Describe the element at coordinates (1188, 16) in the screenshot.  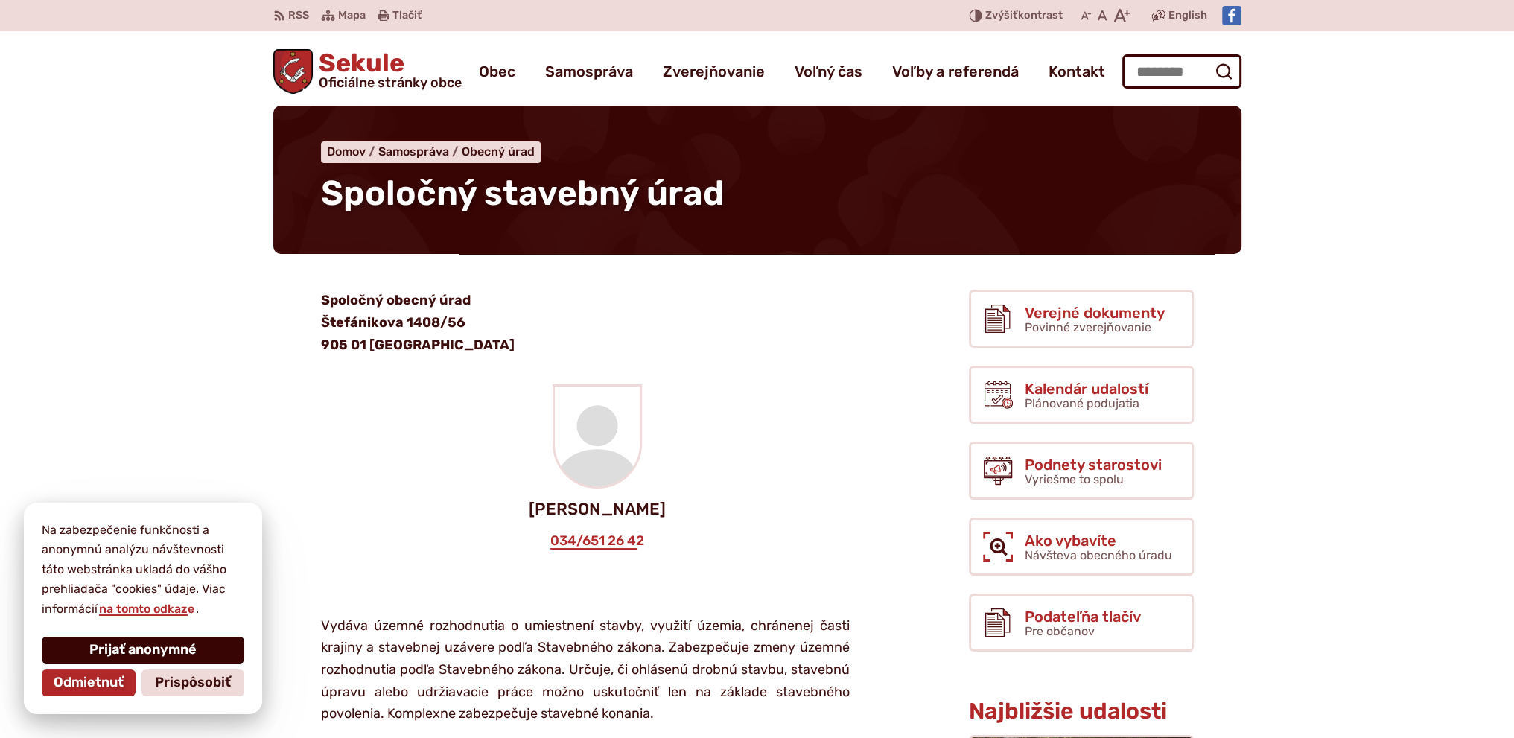
I see `span: English` at that location.